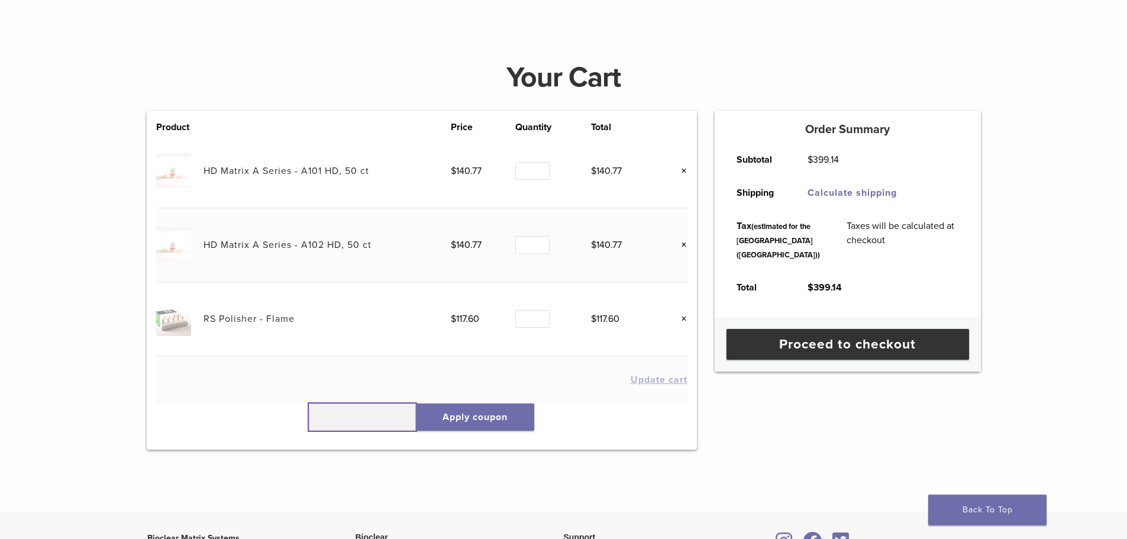  I want to click on a: RS Polisher - Flame, so click(249, 319).